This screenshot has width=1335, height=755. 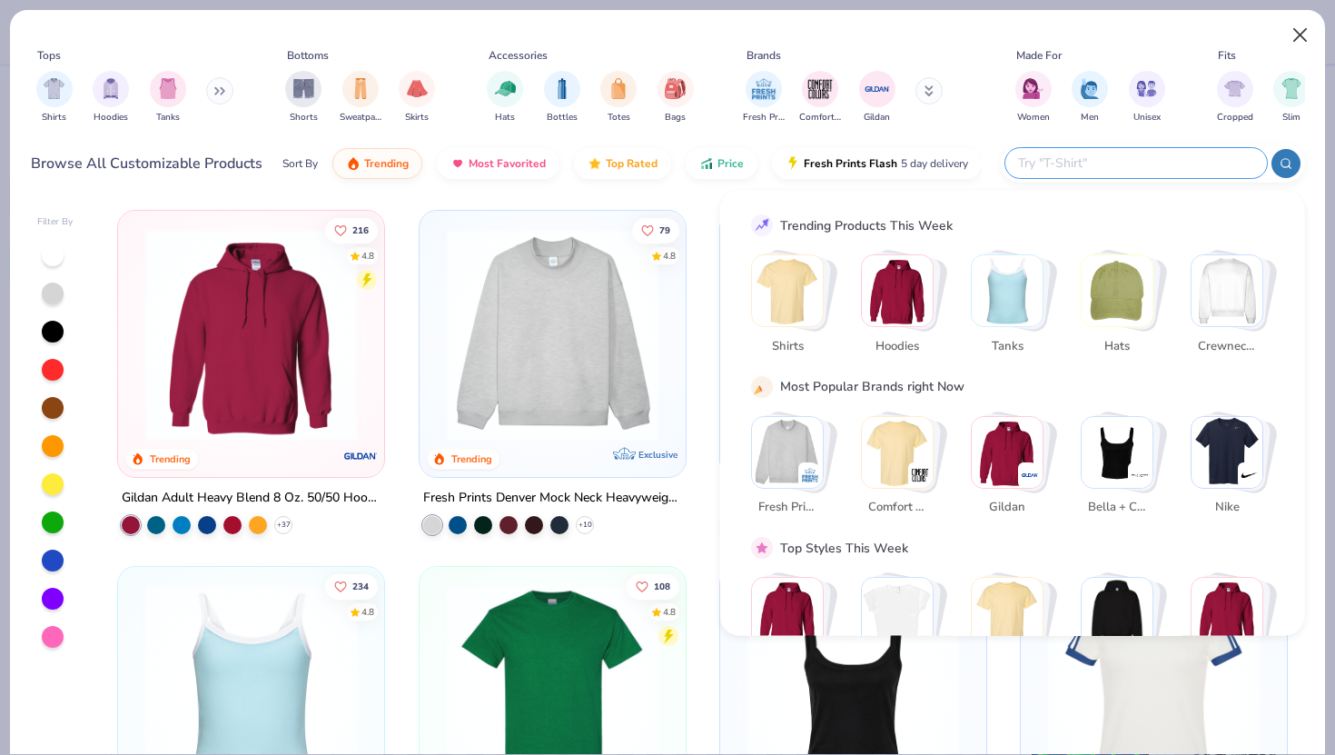 What do you see at coordinates (764, 117) in the screenshot?
I see `span: Fresh Prints` at bounding box center [764, 117].